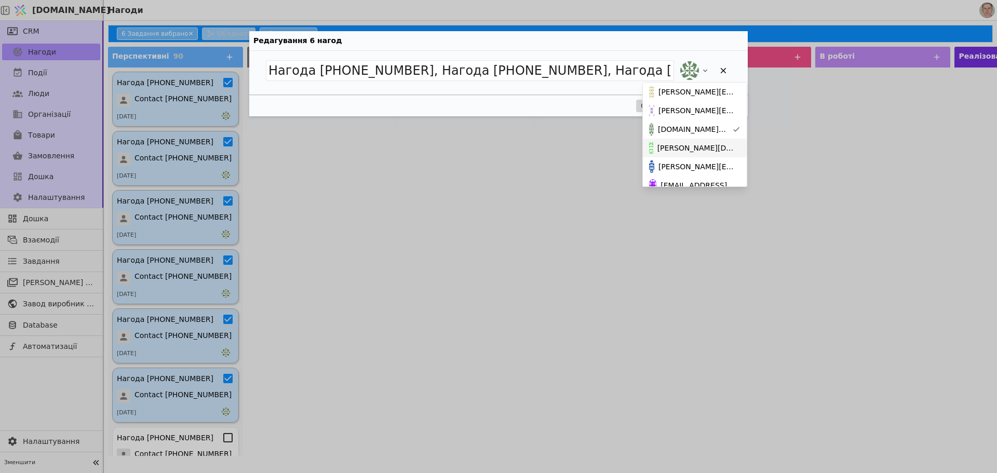 The height and width of the screenshot is (473, 997). Describe the element at coordinates (499, 41) in the screenshot. I see `div: Редагування 6 нагод` at that location.